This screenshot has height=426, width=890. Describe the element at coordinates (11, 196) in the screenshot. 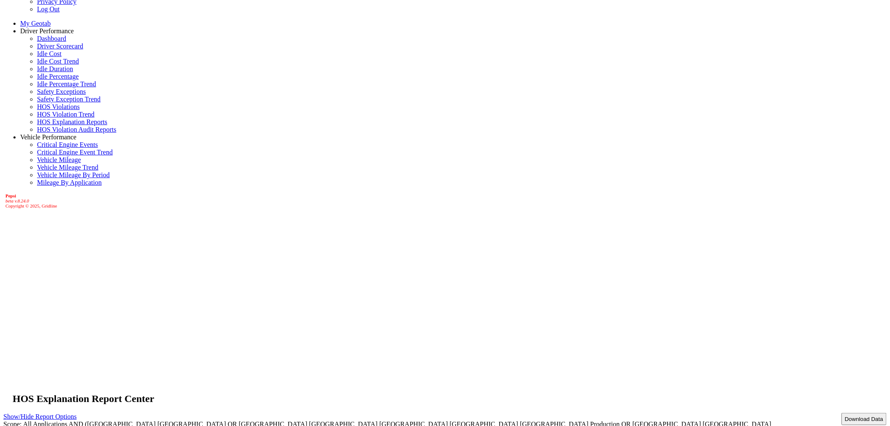

I see `b: Pepsi` at that location.